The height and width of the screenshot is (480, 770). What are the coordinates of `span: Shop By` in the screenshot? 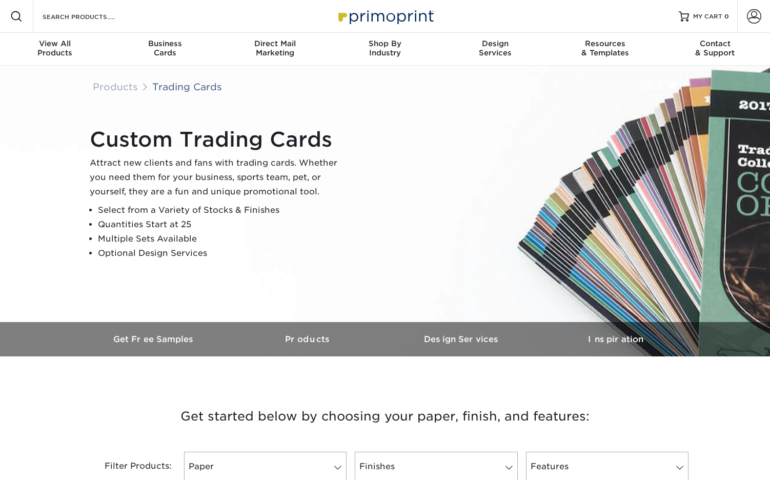 It's located at (385, 44).